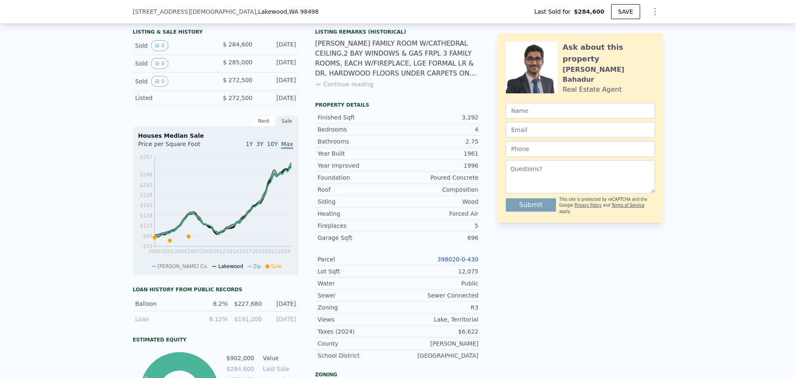 This screenshot has width=796, height=378. Describe the element at coordinates (358, 307) in the screenshot. I see `div: Zoning` at that location.